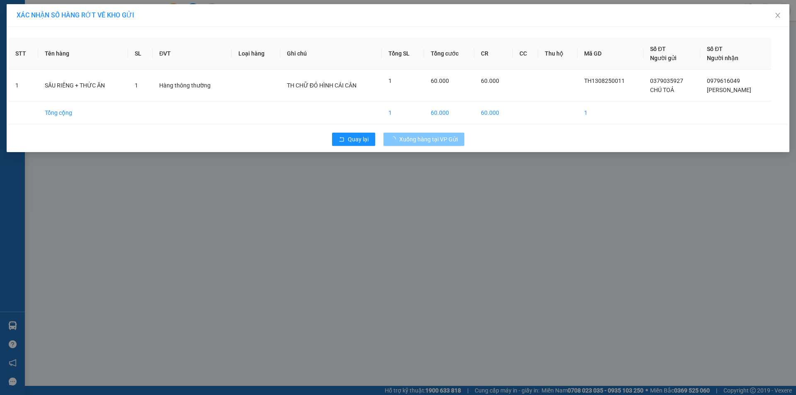  I want to click on th: Tổng cước, so click(449, 53).